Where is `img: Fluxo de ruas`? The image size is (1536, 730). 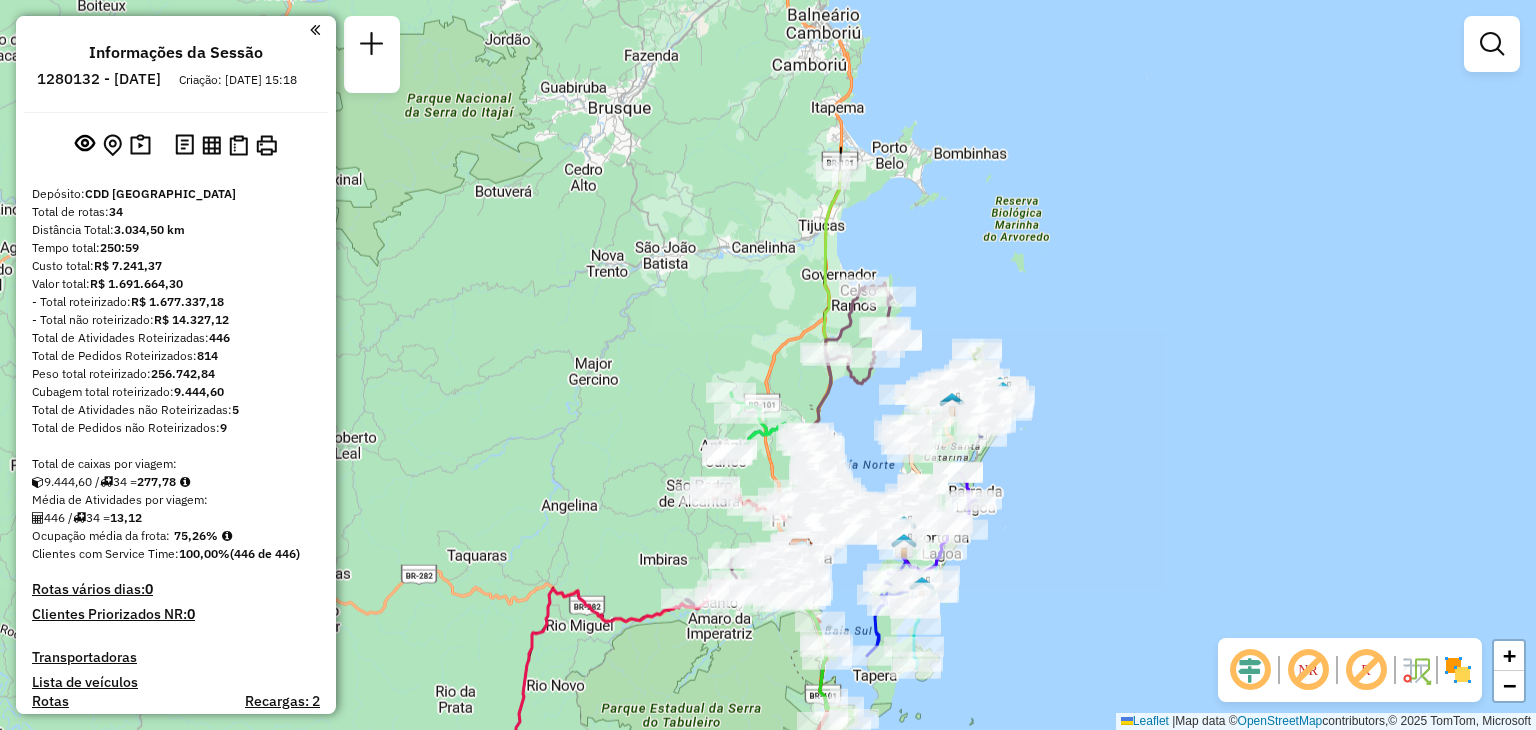 img: Fluxo de ruas is located at coordinates (1416, 670).